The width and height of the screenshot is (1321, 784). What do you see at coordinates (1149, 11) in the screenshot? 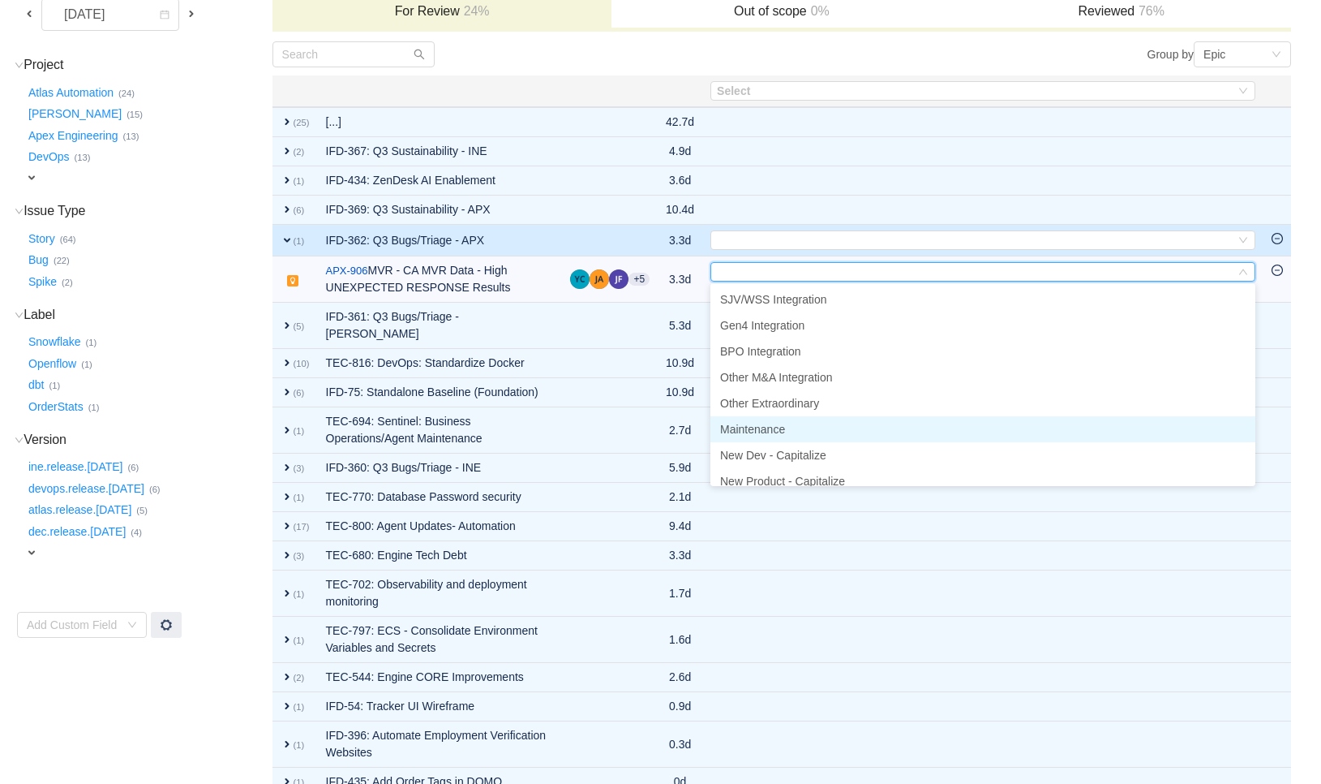
I see `span: 76%` at bounding box center [1149, 11].